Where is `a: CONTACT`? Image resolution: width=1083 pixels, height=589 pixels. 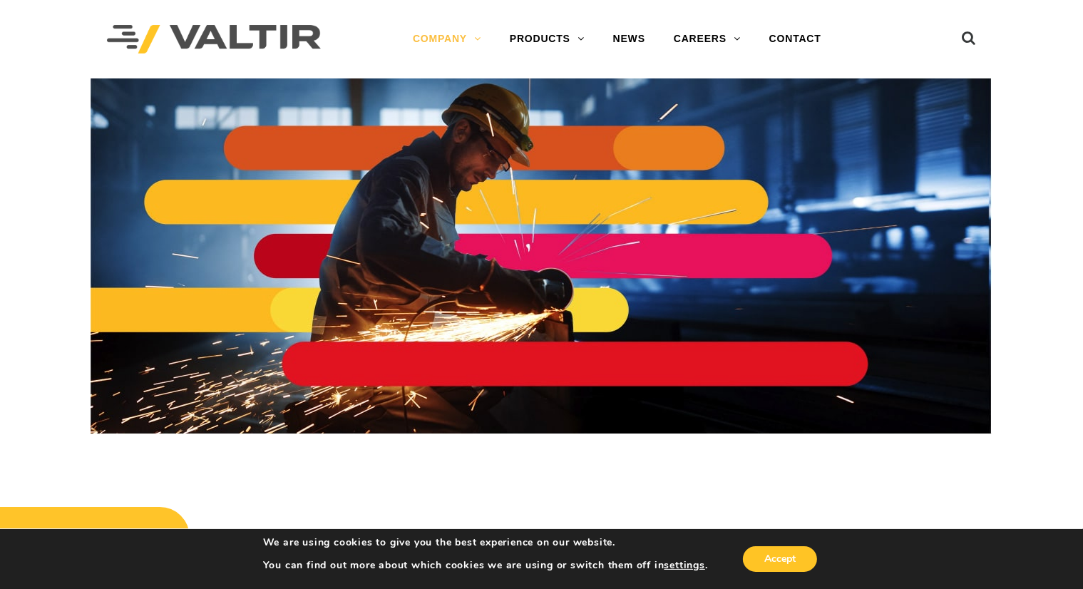
a: CONTACT is located at coordinates (795, 39).